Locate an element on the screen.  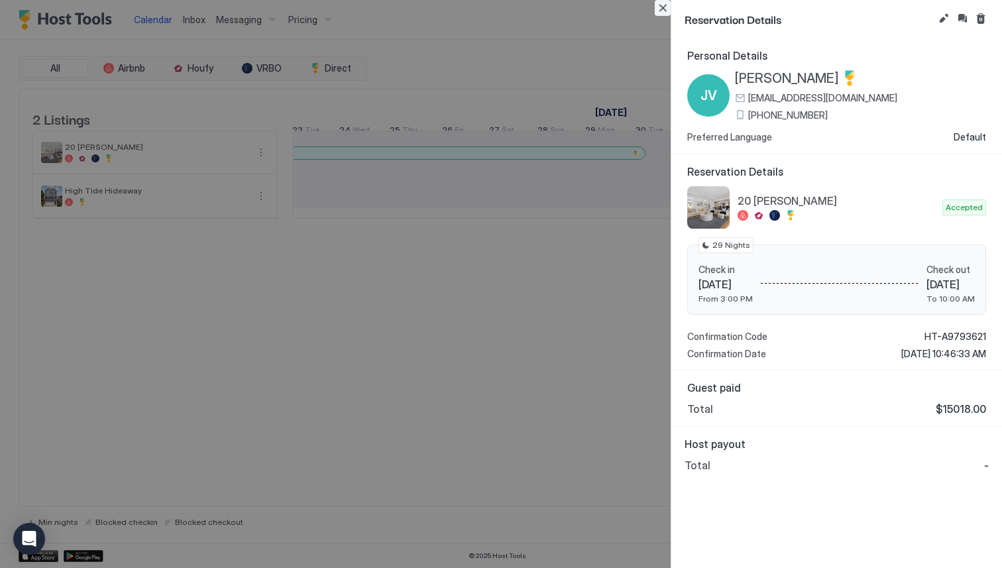
button: Inbox is located at coordinates (962, 19).